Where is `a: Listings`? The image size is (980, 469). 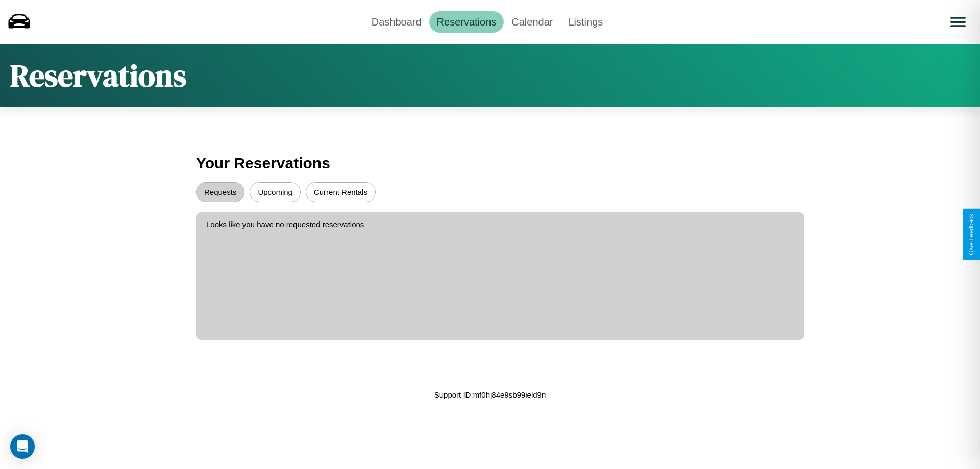 a: Listings is located at coordinates (585, 22).